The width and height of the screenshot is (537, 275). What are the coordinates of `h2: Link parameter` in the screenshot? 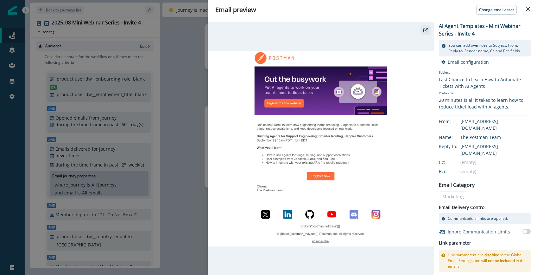 It's located at (455, 243).